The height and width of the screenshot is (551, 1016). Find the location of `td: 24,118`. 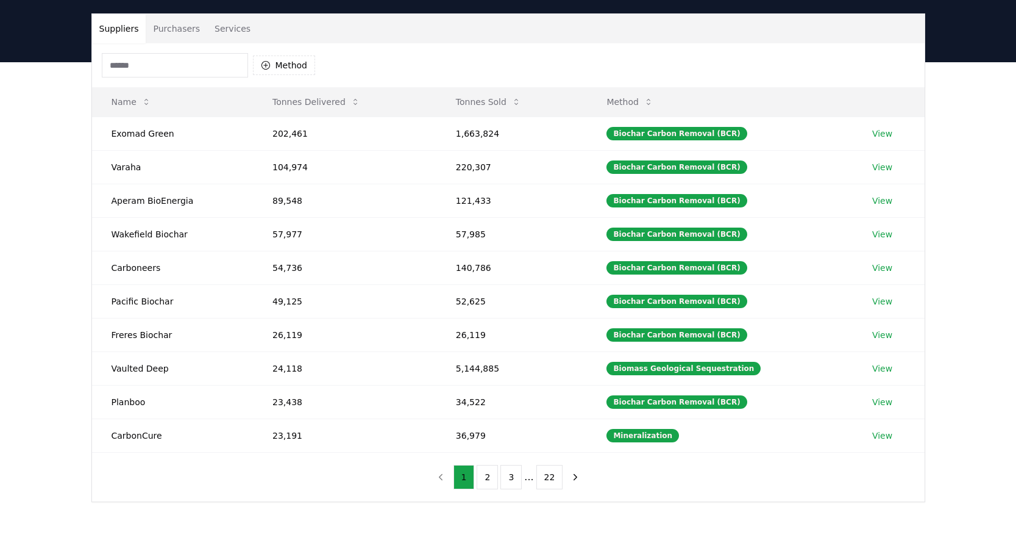

td: 24,118 is located at coordinates (344, 368).